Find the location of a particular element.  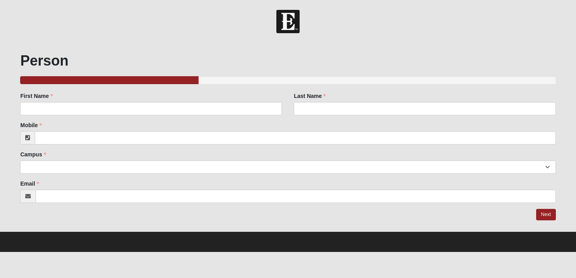

label: Campus is located at coordinates (33, 154).